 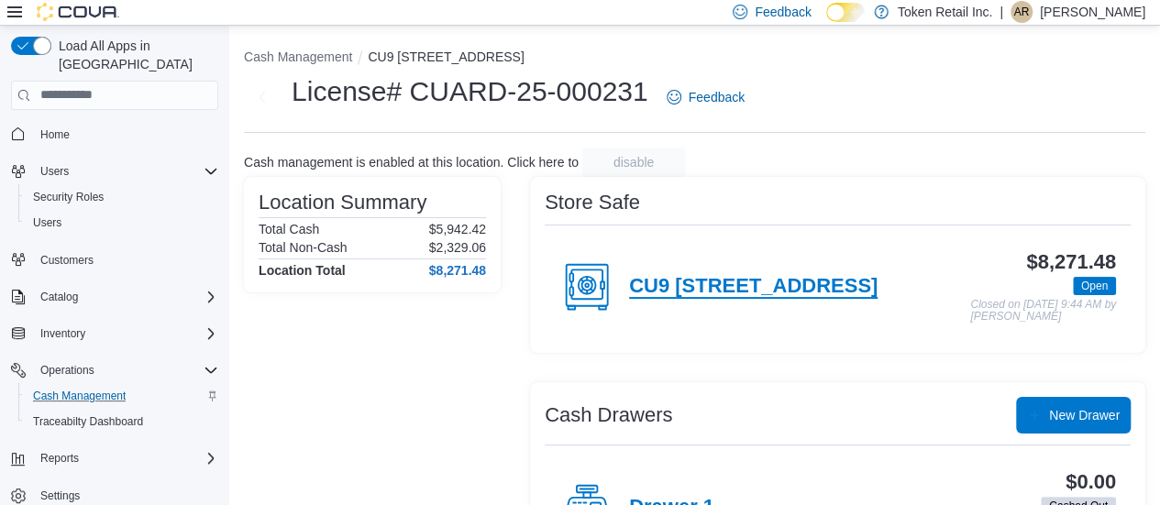 What do you see at coordinates (47, 223) in the screenshot?
I see `a: Users` at bounding box center [47, 223].